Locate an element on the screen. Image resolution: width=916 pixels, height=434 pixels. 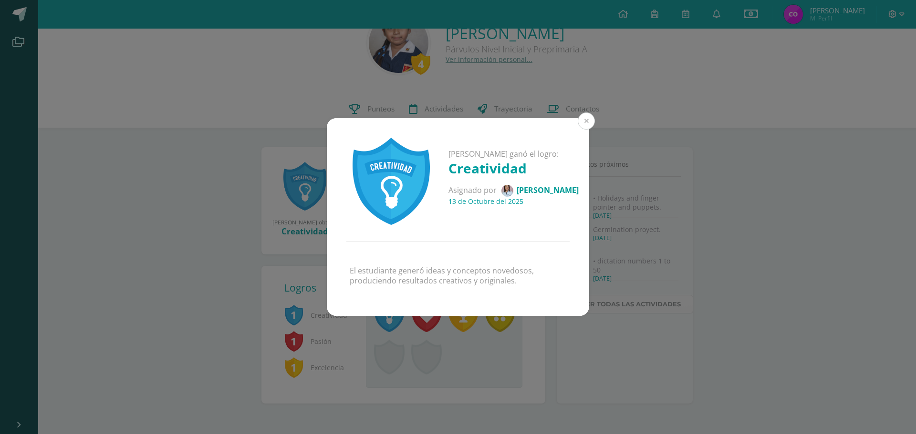
p: Asignado por is located at coordinates (513, 191).